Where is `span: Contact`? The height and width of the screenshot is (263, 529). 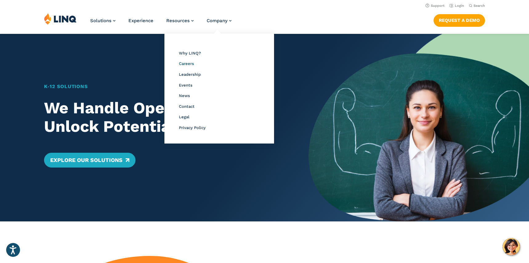 span: Contact is located at coordinates (187, 106).